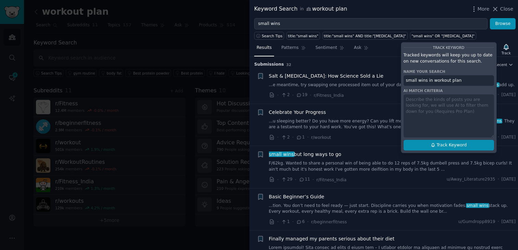  What do you see at coordinates (502, 9) in the screenshot?
I see `button: Close` at bounding box center [502, 9].